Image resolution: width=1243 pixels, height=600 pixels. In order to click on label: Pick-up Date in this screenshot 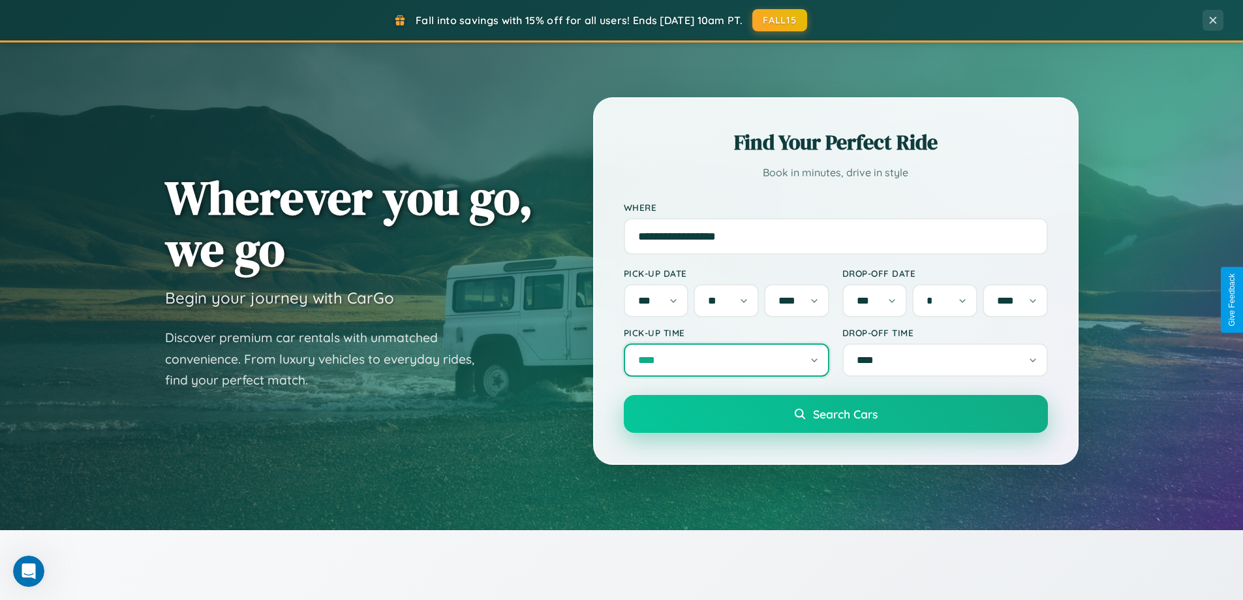, I will do `click(726, 273)`.